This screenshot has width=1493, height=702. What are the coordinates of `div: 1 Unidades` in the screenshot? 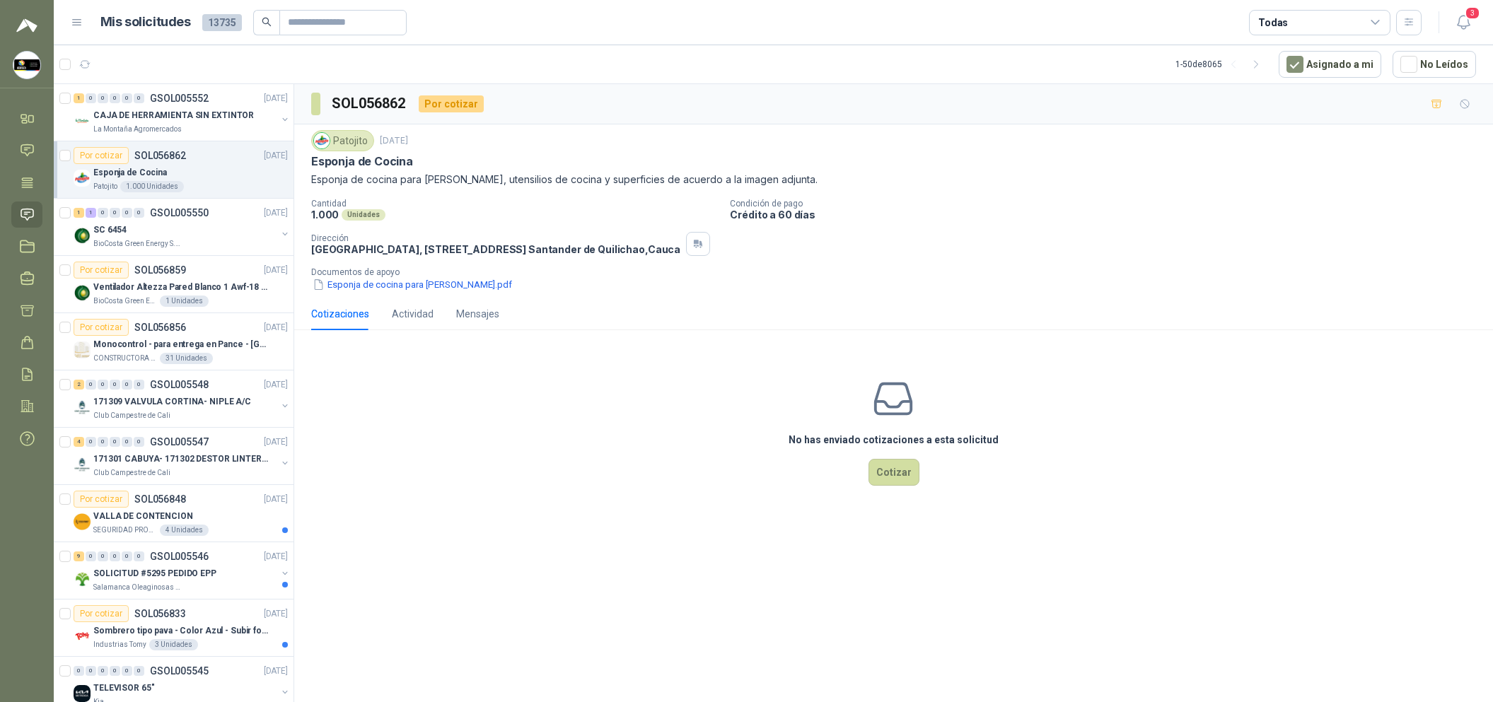 It's located at (184, 301).